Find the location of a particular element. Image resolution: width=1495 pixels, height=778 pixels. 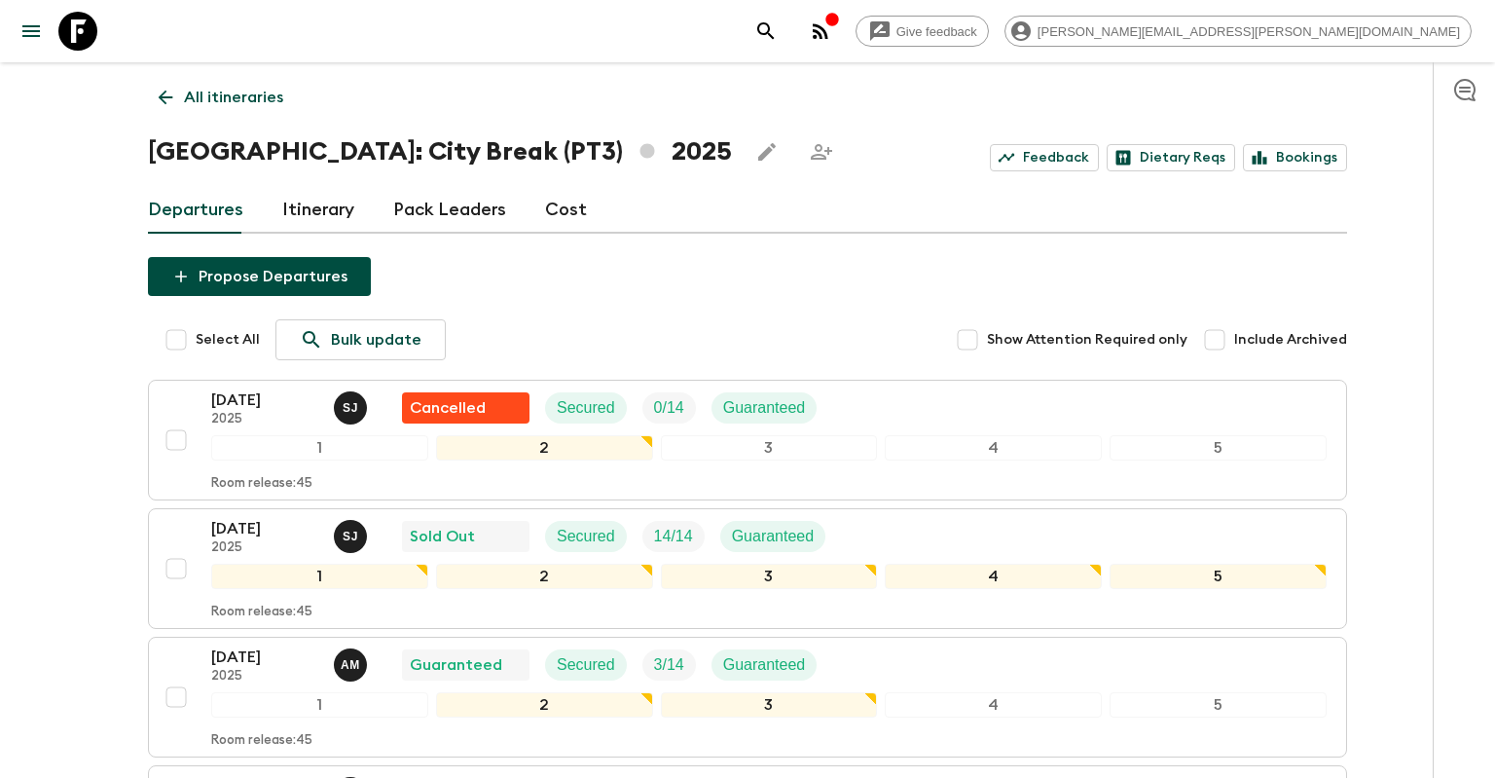

a: Pack Leaders is located at coordinates (450, 210).